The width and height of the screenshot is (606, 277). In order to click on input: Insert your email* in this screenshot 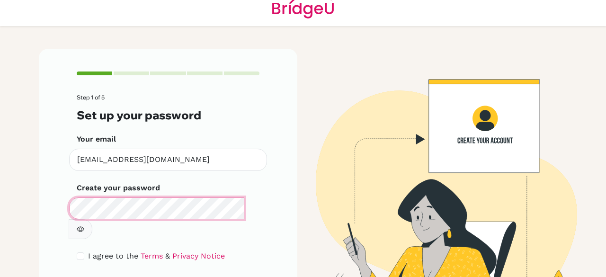, I will do `click(168, 160)`.